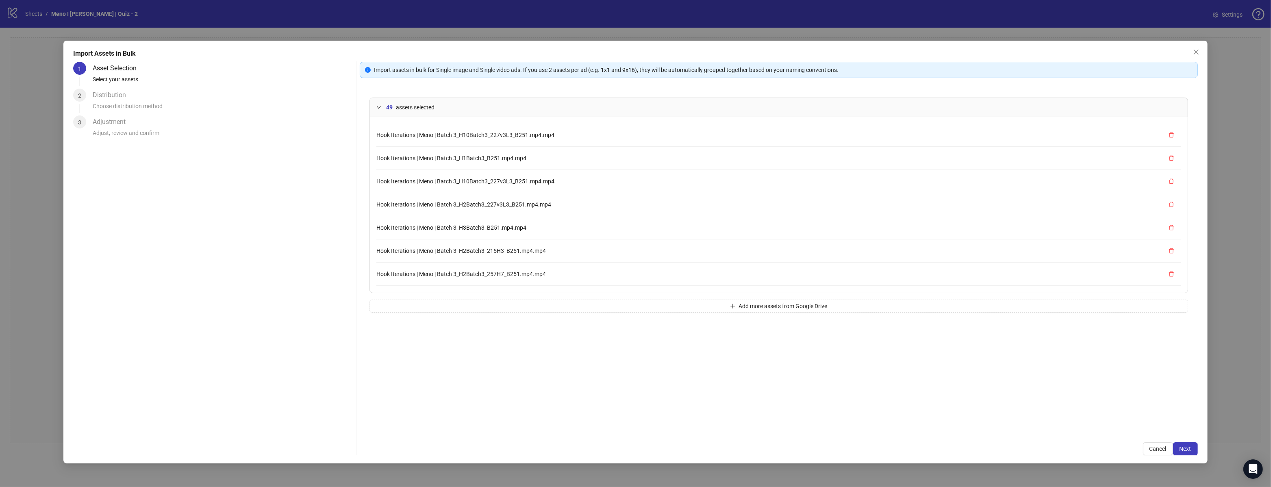 This screenshot has height=487, width=1271. I want to click on span: close, so click(1197, 52).